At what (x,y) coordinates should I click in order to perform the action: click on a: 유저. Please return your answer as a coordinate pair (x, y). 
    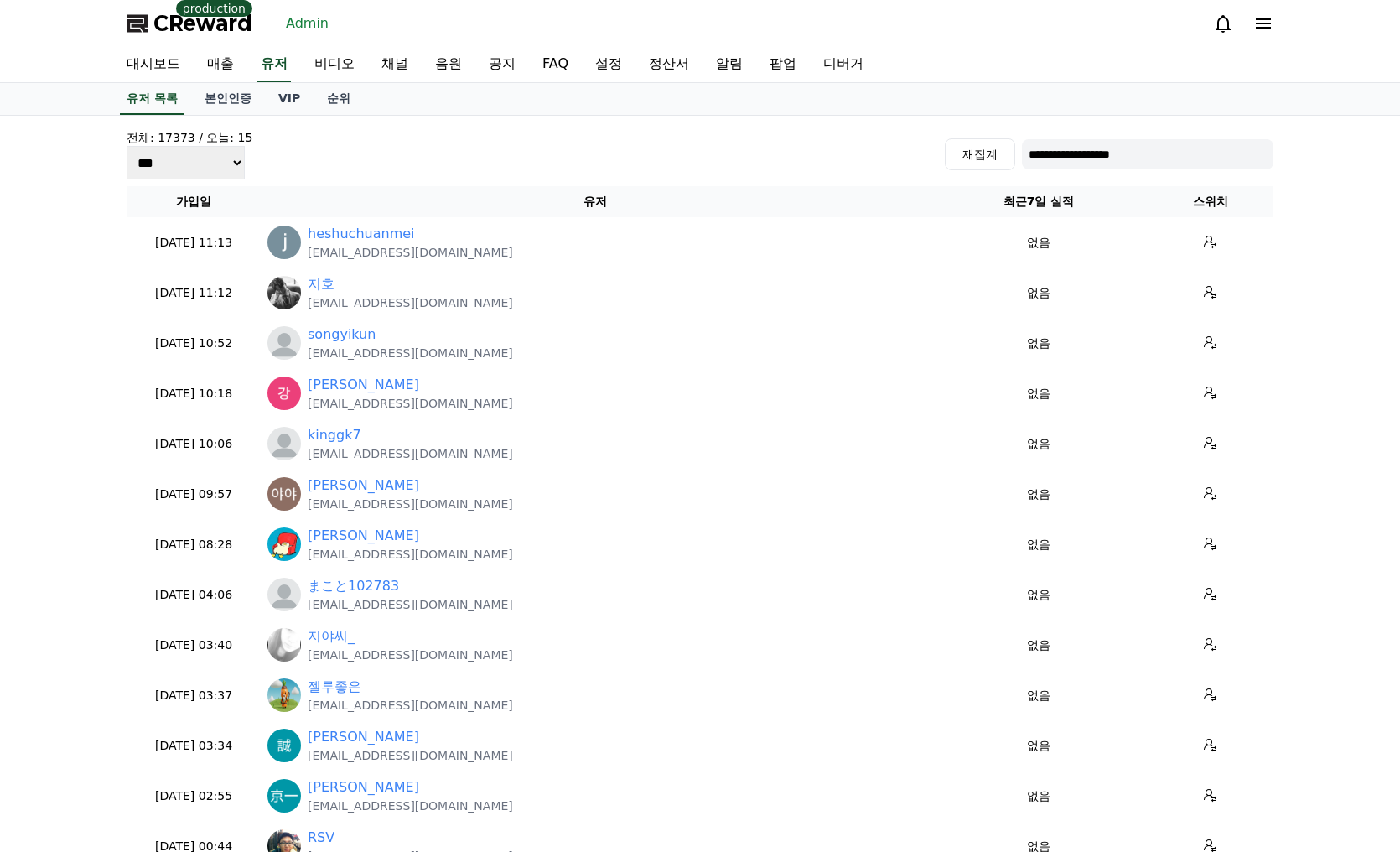
    Looking at the image, I should click on (274, 65).